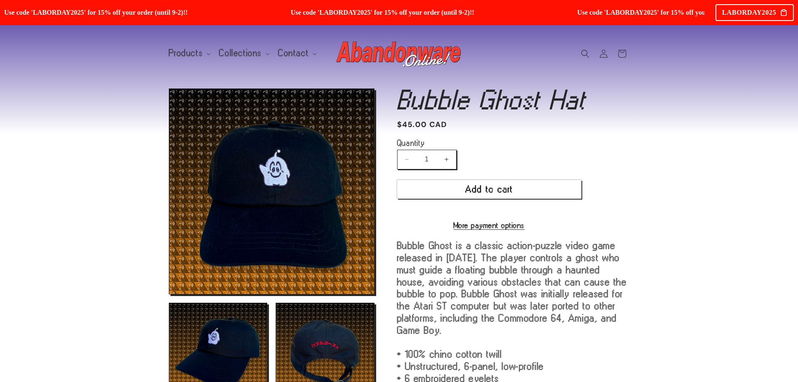  What do you see at coordinates (399, 54) in the screenshot?
I see `img: Abandonware` at bounding box center [399, 54].